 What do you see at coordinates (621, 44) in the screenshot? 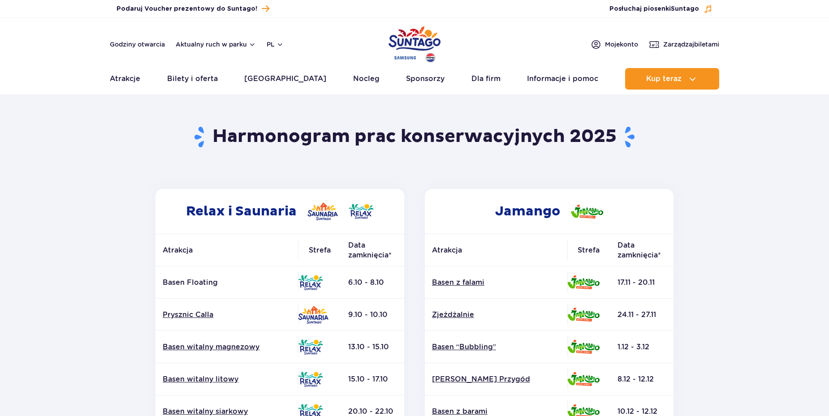
I see `span: Moje konto` at bounding box center [621, 44].